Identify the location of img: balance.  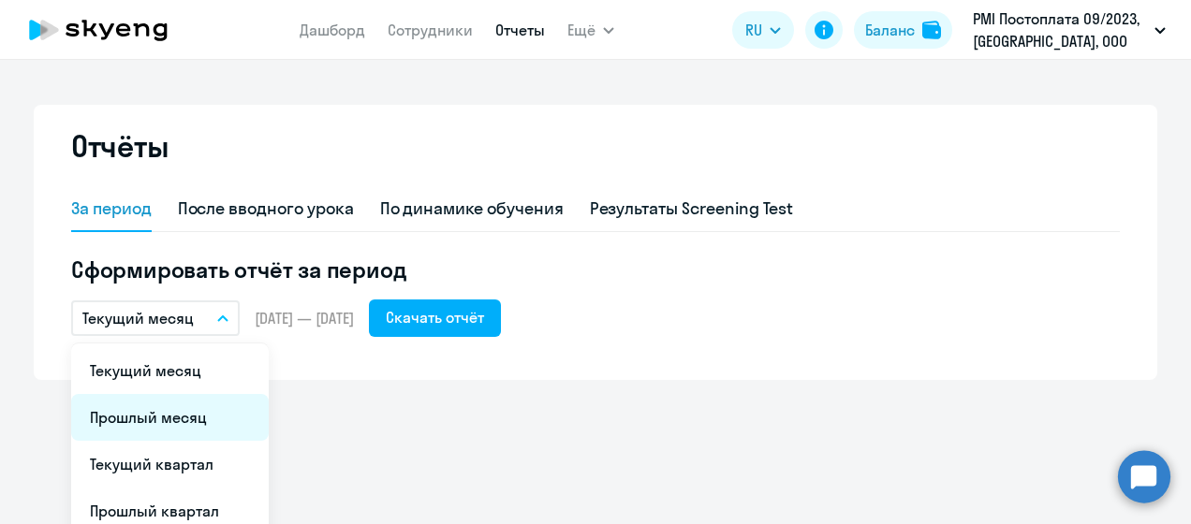
(932, 30).